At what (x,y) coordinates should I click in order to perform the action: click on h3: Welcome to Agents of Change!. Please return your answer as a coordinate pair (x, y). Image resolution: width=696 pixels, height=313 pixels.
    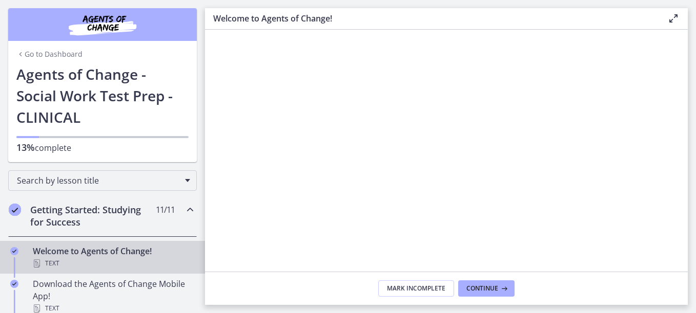
    Looking at the image, I should click on (432, 18).